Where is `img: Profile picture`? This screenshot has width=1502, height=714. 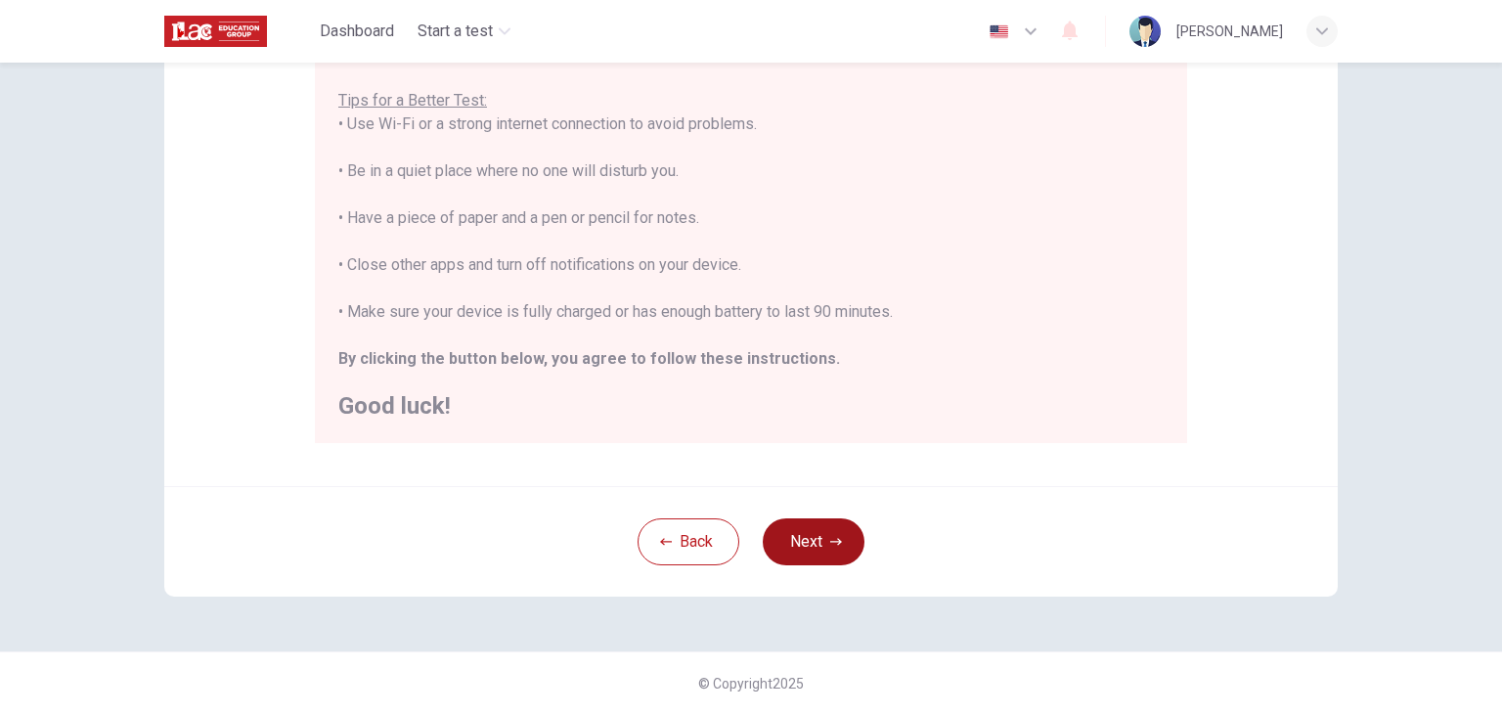
img: Profile picture is located at coordinates (1145, 31).